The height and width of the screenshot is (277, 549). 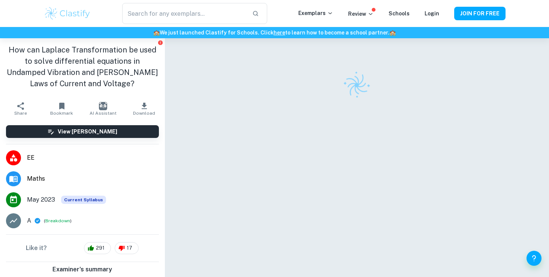 What do you see at coordinates (127, 248) in the screenshot?
I see `div: 17` at bounding box center [127, 248].